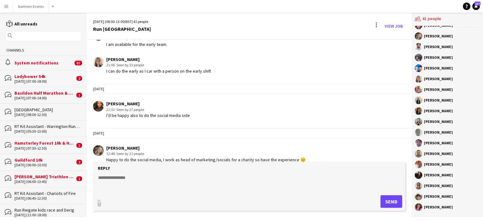 The image size is (483, 221). I want to click on a: View Job, so click(394, 26).